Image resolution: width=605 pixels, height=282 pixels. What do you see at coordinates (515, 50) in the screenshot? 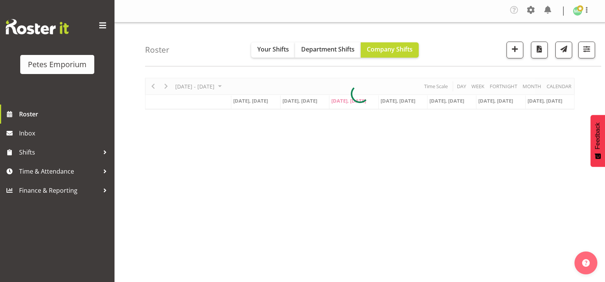
I see `button: Add a new shift` at bounding box center [515, 50].